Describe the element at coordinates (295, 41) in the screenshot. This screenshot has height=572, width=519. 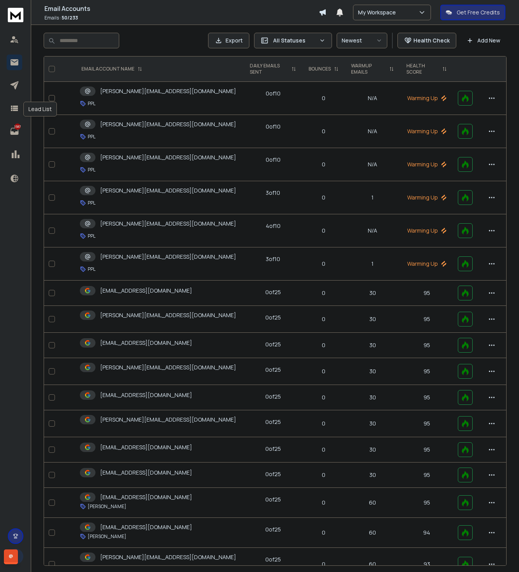
I see `p: All Statuses` at that location.